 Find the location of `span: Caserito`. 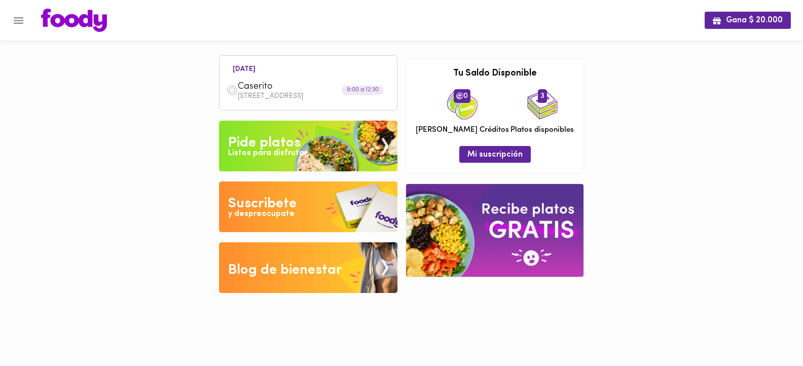

span: Caserito is located at coordinates (296, 87).